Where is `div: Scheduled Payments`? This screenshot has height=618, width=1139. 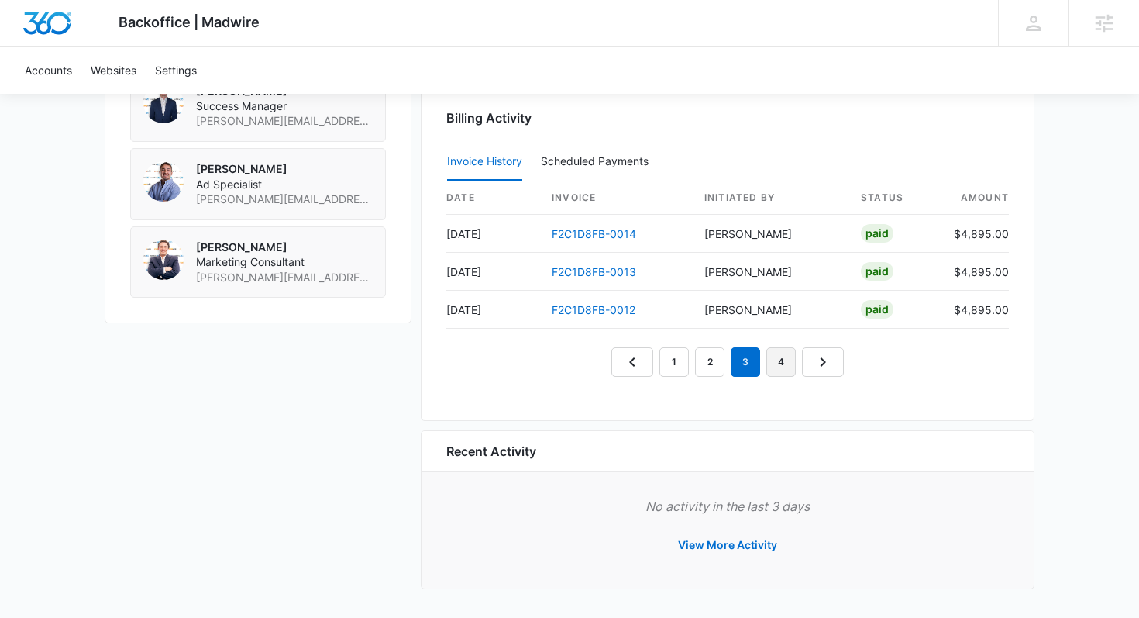
div: Scheduled Payments is located at coordinates (598, 161).